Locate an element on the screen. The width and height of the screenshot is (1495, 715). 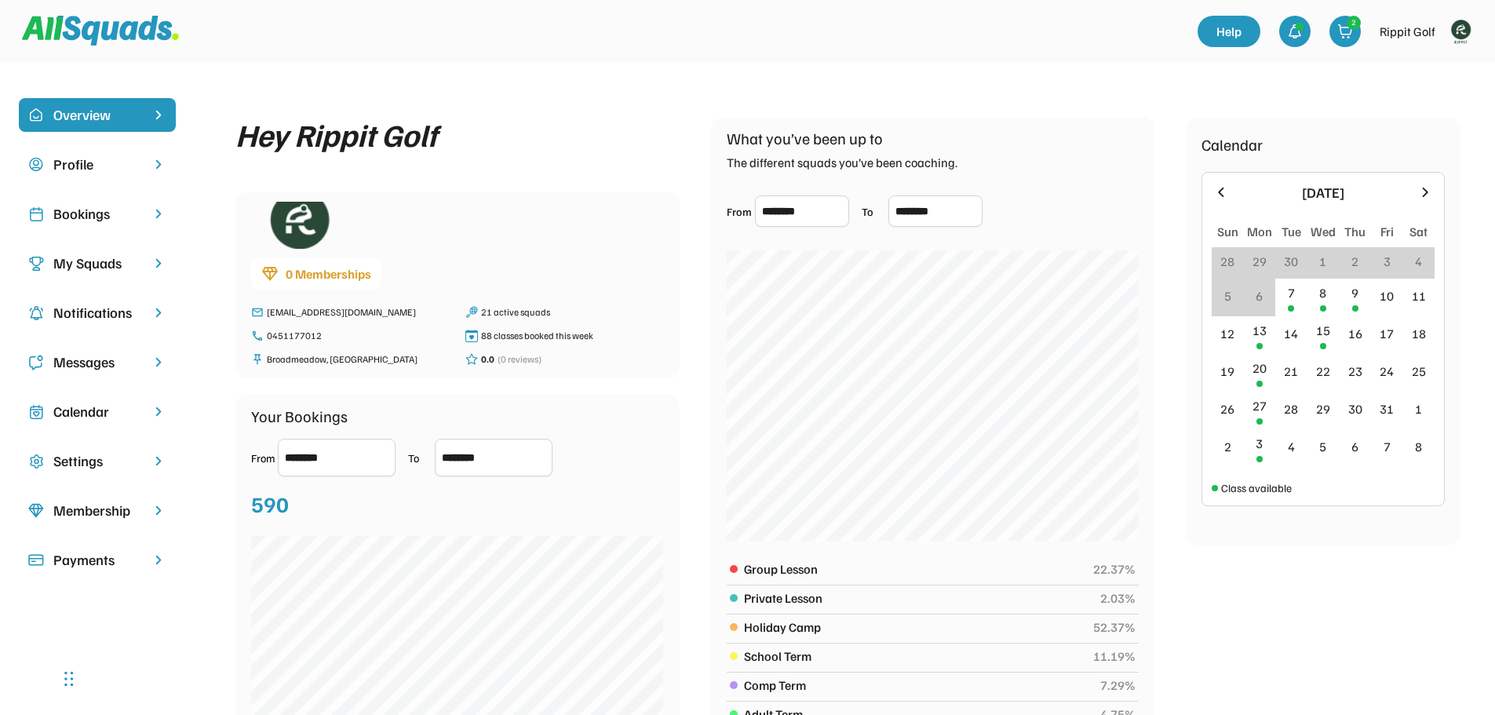
div: 23 is located at coordinates (1355, 371).